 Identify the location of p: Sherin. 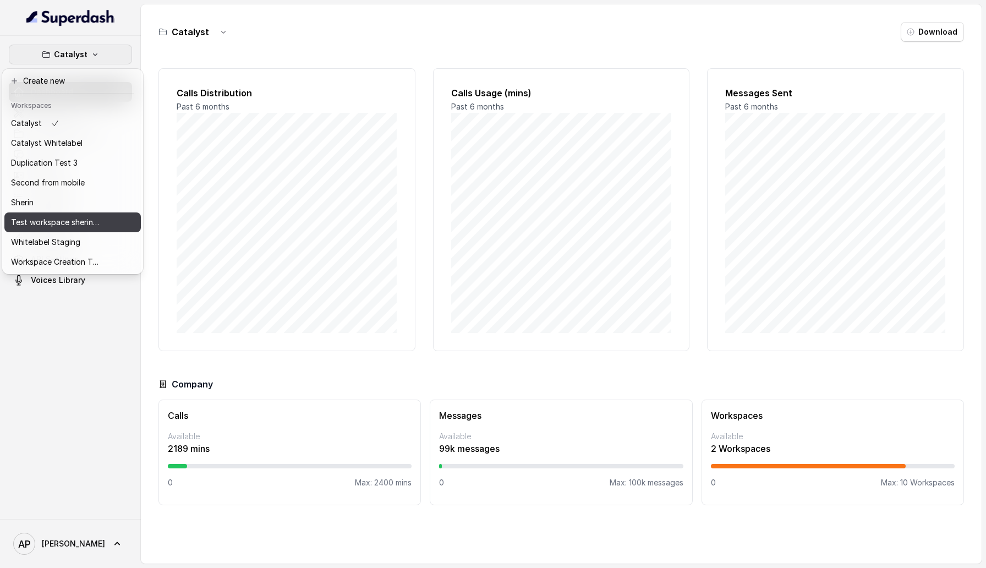
(22, 203).